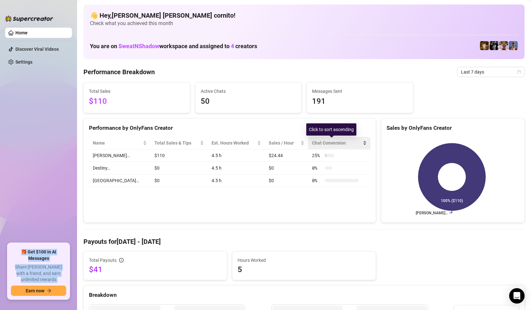 This screenshot has height=310, width=531. What do you see at coordinates (117, 143) in the screenshot?
I see `span: Name` at bounding box center [117, 143].